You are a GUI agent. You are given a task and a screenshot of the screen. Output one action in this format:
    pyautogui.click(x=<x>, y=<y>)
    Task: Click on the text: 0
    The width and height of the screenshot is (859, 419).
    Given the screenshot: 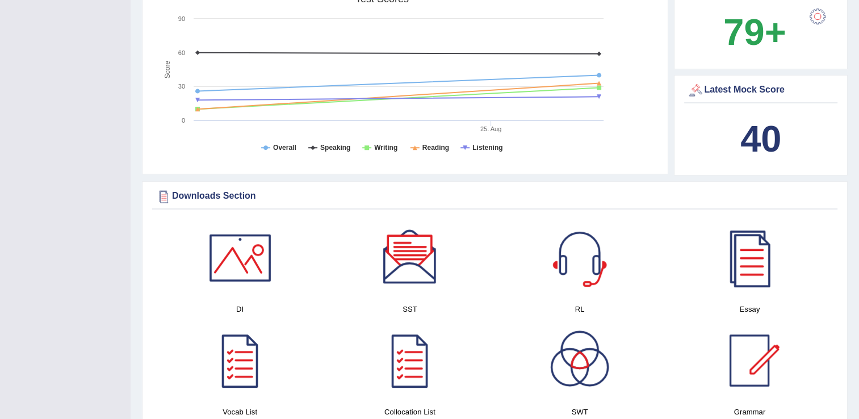 What is the action you would take?
    pyautogui.click(x=183, y=120)
    